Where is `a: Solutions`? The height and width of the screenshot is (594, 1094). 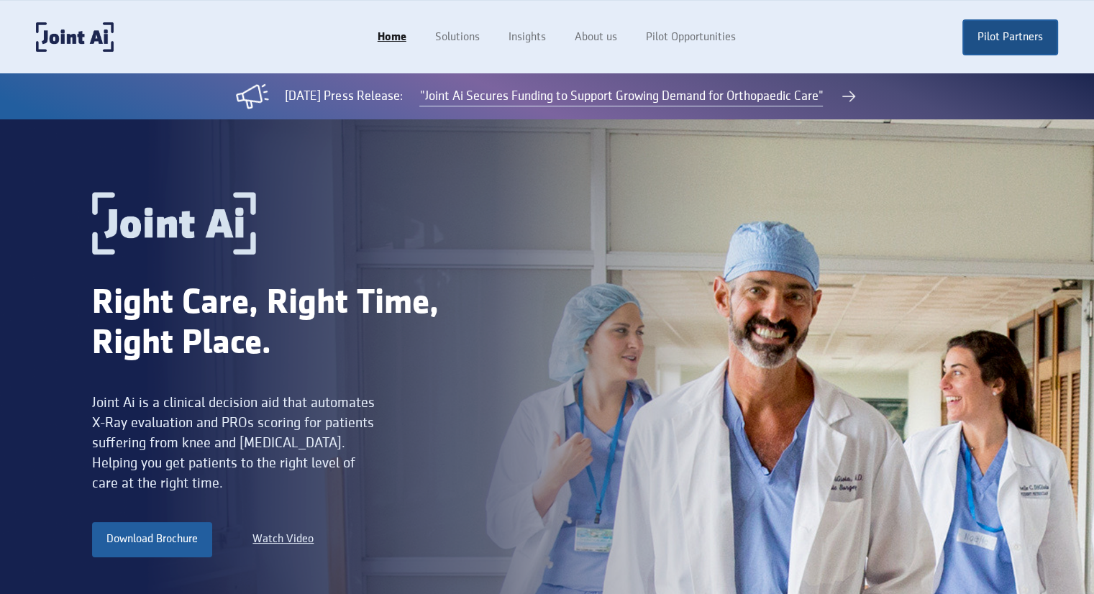
a: Solutions is located at coordinates (458, 37).